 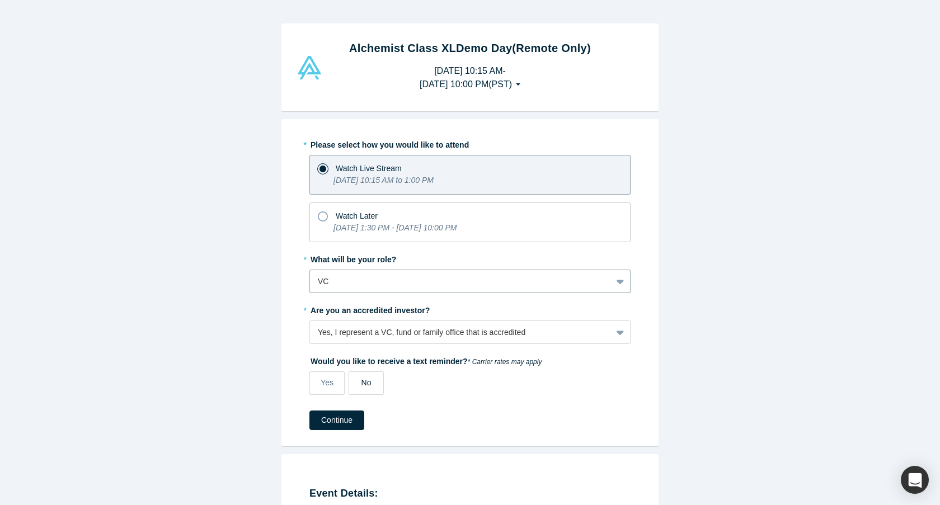 I want to click on strong: Event Details:, so click(x=344, y=494).